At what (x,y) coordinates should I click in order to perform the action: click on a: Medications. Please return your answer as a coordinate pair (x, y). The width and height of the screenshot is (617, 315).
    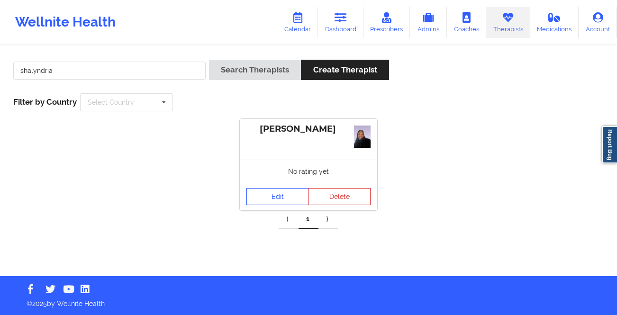
    Looking at the image, I should click on (554, 22).